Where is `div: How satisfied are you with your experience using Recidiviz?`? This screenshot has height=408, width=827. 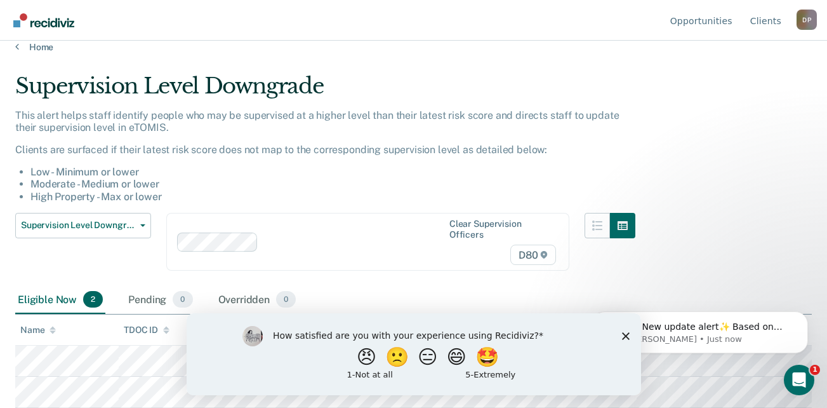 div: How satisfied are you with your experience using Recidiviz? is located at coordinates (233, 22).